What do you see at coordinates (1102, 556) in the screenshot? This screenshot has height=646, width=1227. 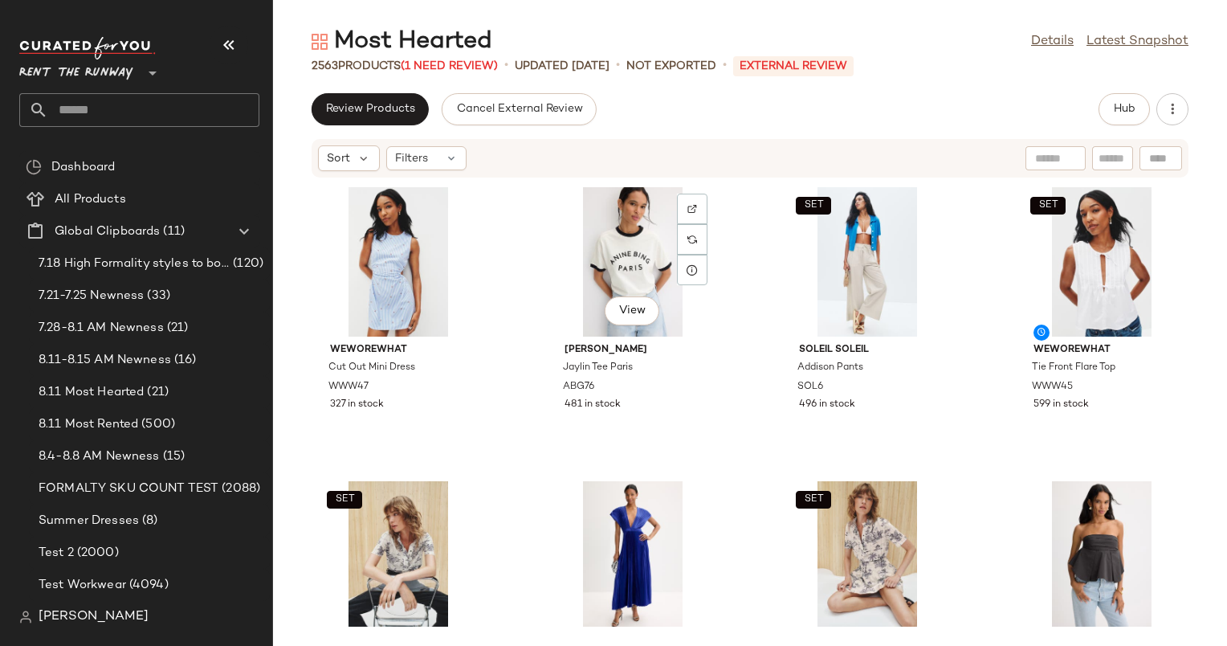 I see `img: ROM9.jpg` at bounding box center [1102, 556].